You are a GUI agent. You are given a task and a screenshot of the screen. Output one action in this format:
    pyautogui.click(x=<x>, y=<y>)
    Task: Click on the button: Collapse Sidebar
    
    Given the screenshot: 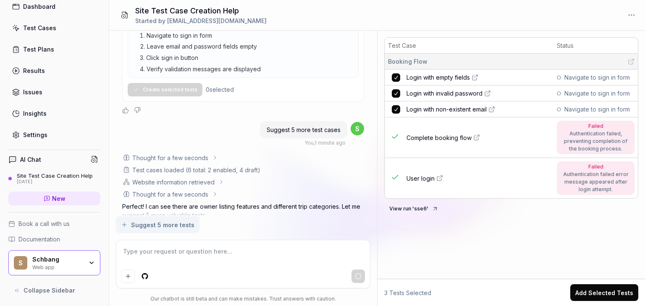 What is the action you would take?
    pyautogui.click(x=54, y=291)
    